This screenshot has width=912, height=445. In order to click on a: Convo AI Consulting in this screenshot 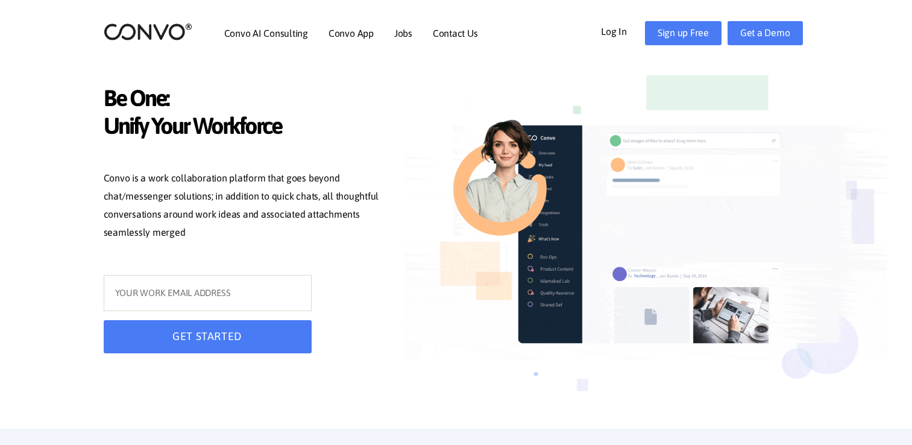, I will do `click(266, 33)`.